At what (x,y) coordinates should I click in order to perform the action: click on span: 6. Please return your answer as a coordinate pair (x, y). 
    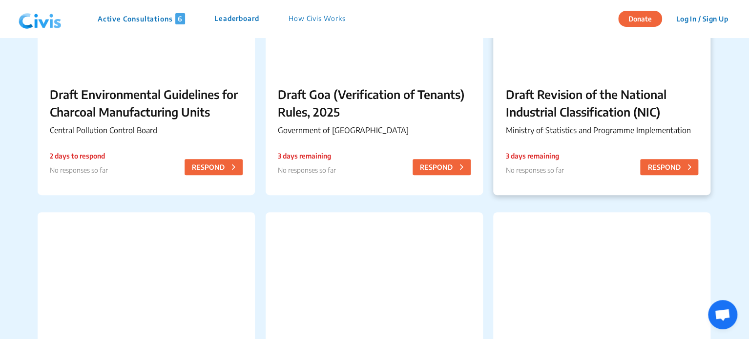
    Looking at the image, I should click on (180, 19).